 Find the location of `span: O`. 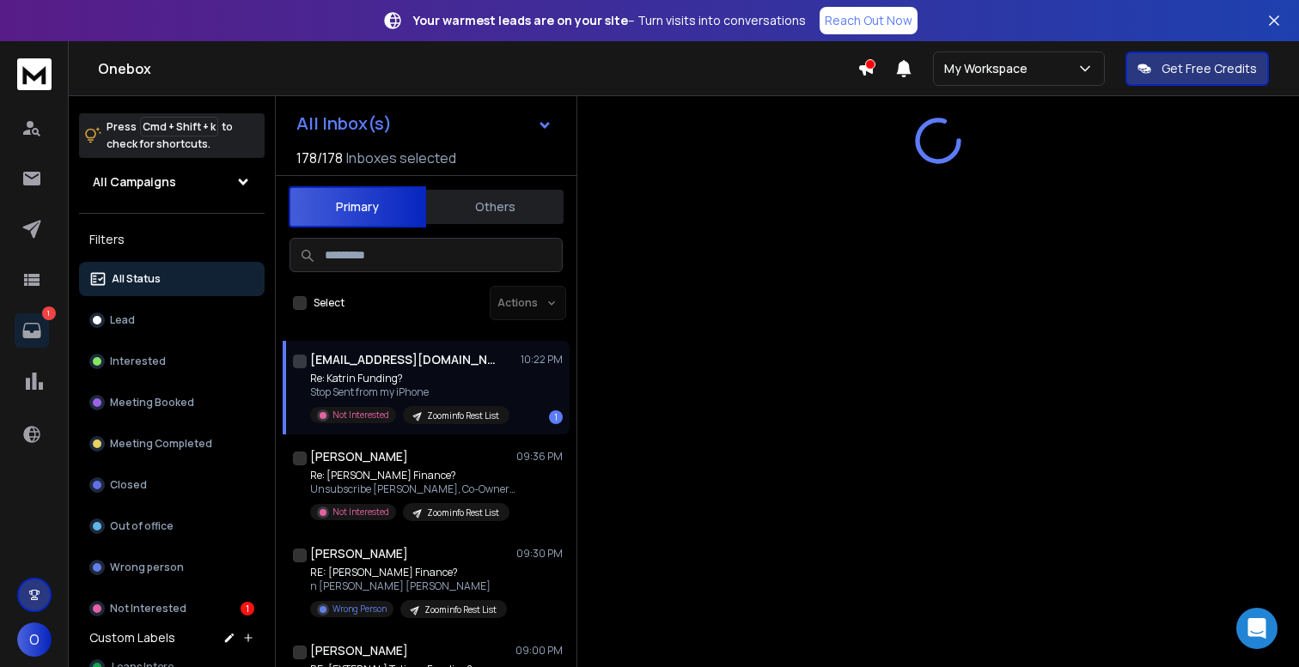

span: O is located at coordinates (34, 640).